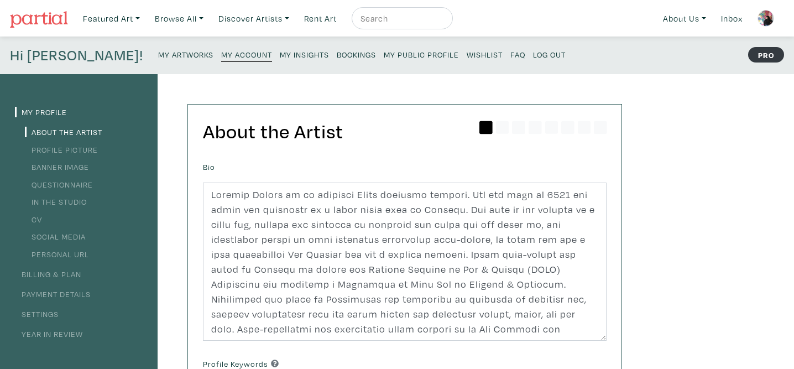 The image size is (794, 369). Describe the element at coordinates (518, 54) in the screenshot. I see `small: FAQ` at that location.